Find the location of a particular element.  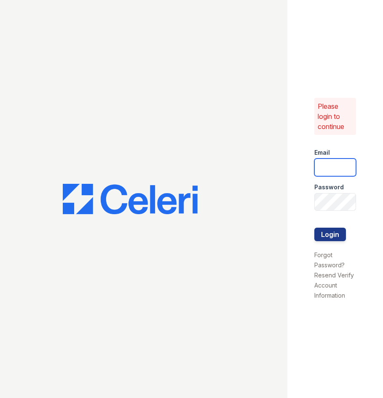

img: CE_Logo_Blue-a8612792a0a2168367f1c8372b55b34899dd931a85d93a1a3d3e32e68fde9ad4.png is located at coordinates (130, 199).